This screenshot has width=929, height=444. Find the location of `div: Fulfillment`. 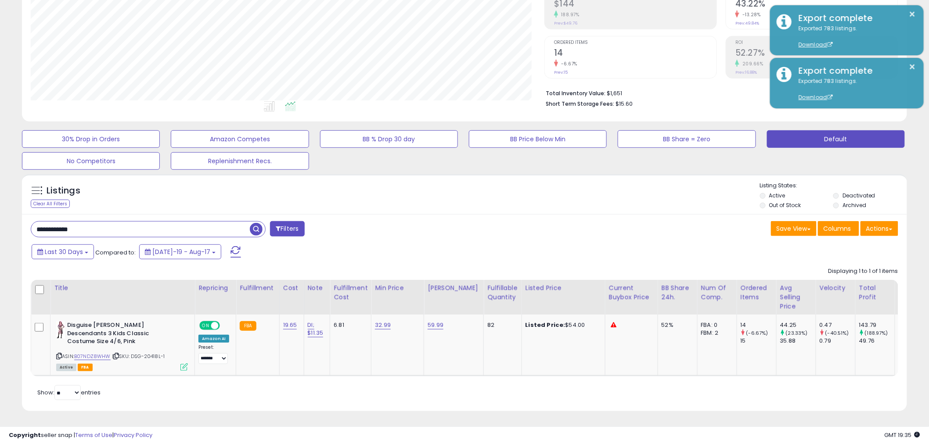

div: Fulfillment is located at coordinates (257, 288).